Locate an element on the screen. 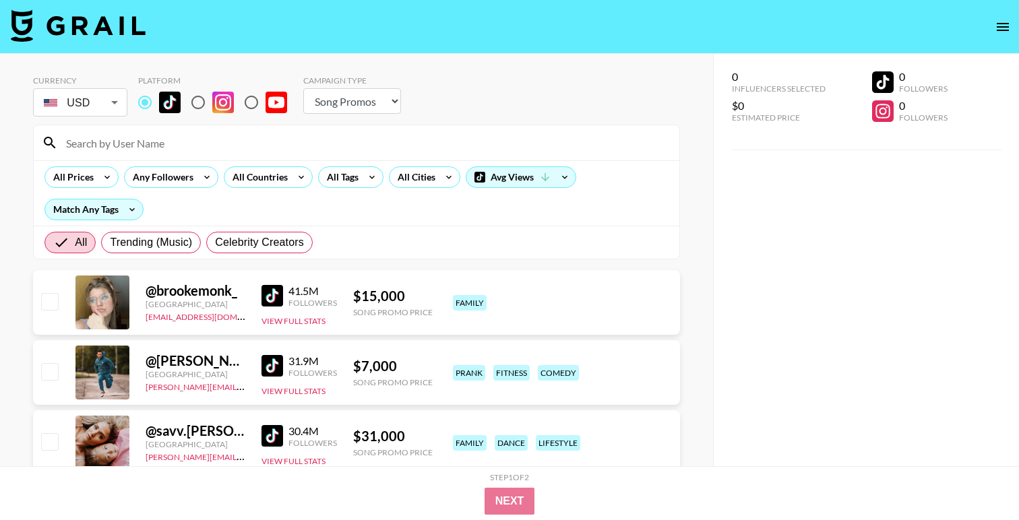  div: Any Followers is located at coordinates (160, 177).